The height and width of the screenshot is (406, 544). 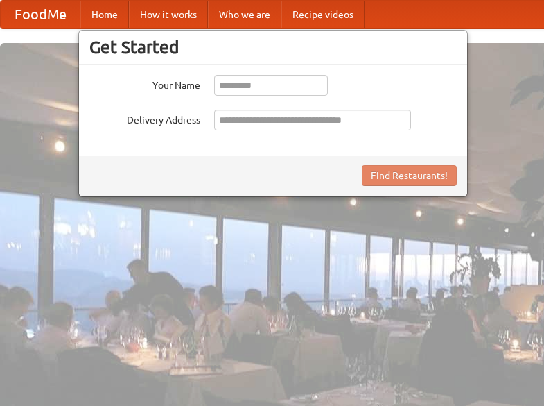 I want to click on a: Who we are, so click(x=245, y=15).